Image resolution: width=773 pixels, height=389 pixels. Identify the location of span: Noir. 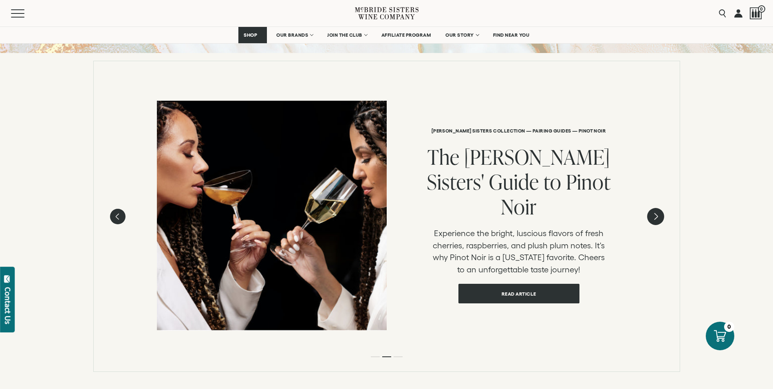
(519, 206).